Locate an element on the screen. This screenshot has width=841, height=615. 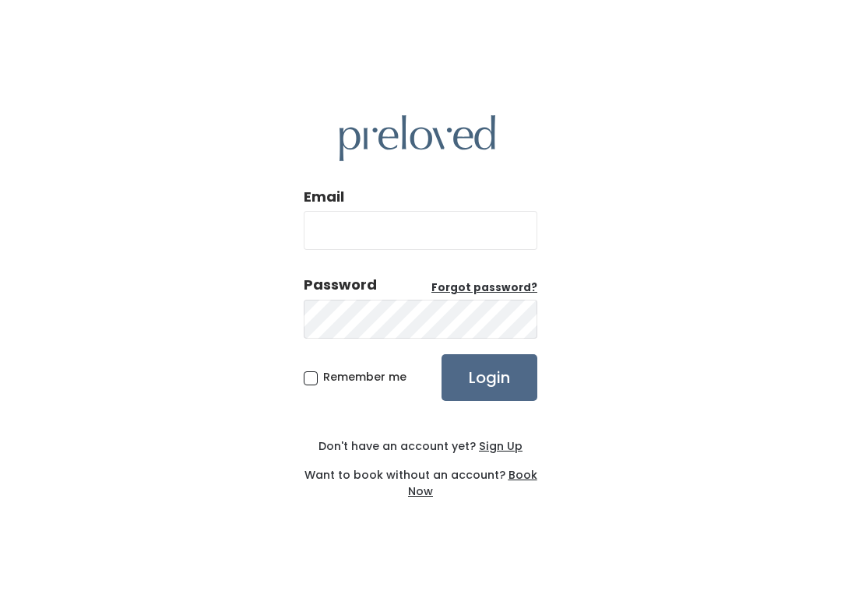
input: Login is located at coordinates (489, 378).